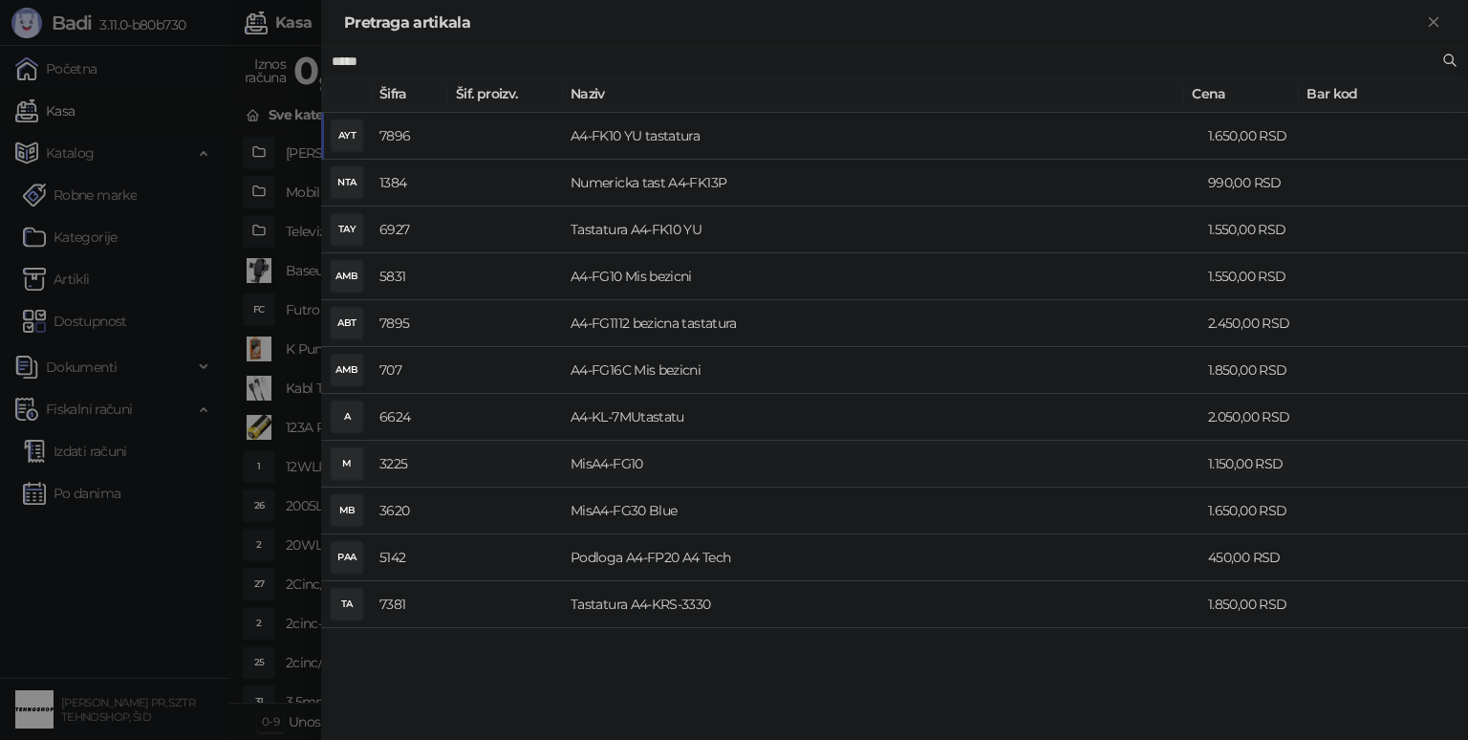 This screenshot has width=1468, height=740. Describe the element at coordinates (1257, 182) in the screenshot. I see `td: 990,00 RSD` at that location.